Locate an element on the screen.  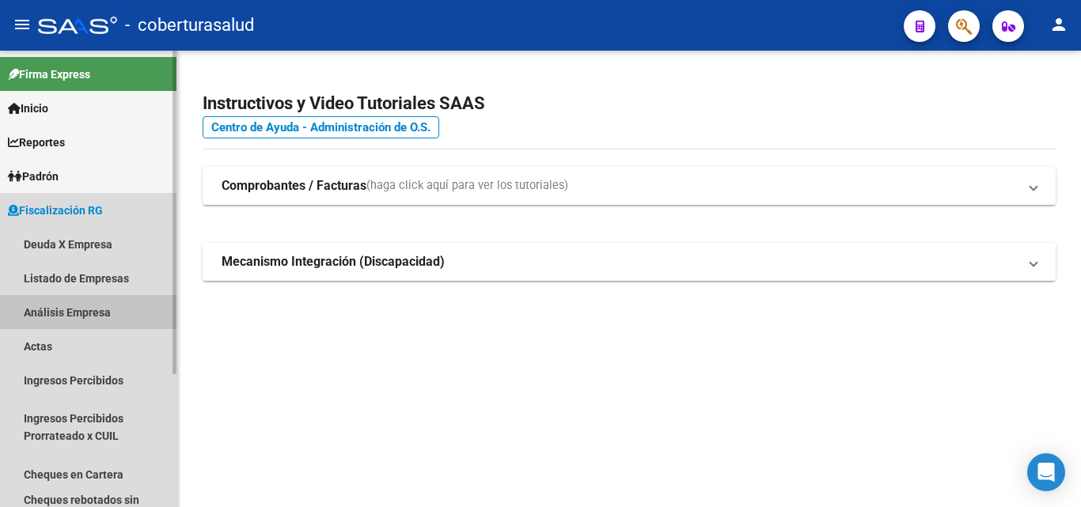
a: Centro de Ayuda - Administración de O.S. is located at coordinates (320, 127).